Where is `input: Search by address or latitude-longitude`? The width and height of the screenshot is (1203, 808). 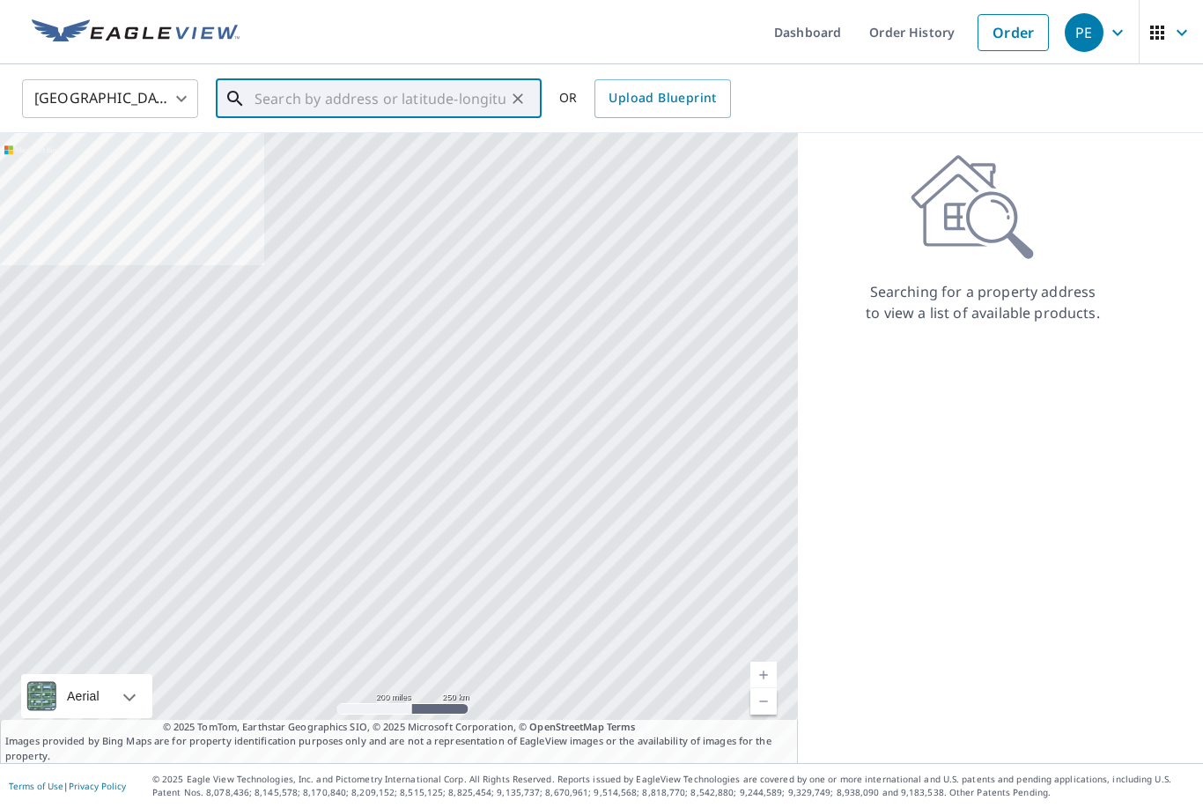 input: Search by address or latitude-longitude is located at coordinates (380, 99).